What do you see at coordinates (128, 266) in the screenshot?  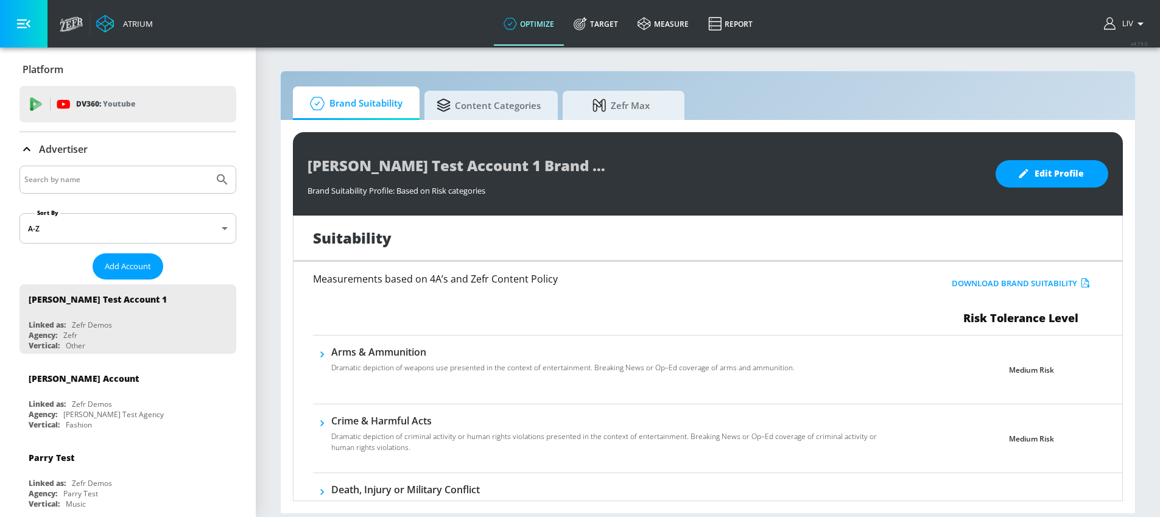 I see `span: Add Account` at bounding box center [128, 266].